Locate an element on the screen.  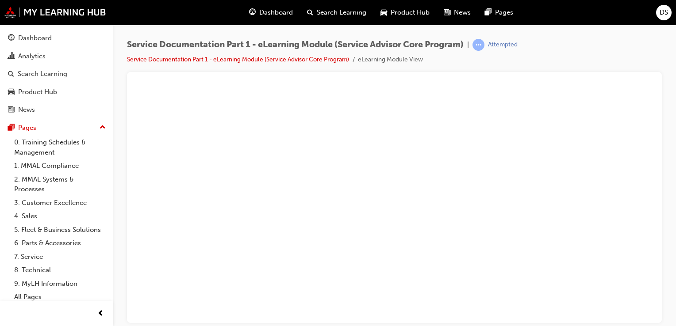
button: DashboardAnalyticsSearch LearningProduct HubNews is located at coordinates (56, 74).